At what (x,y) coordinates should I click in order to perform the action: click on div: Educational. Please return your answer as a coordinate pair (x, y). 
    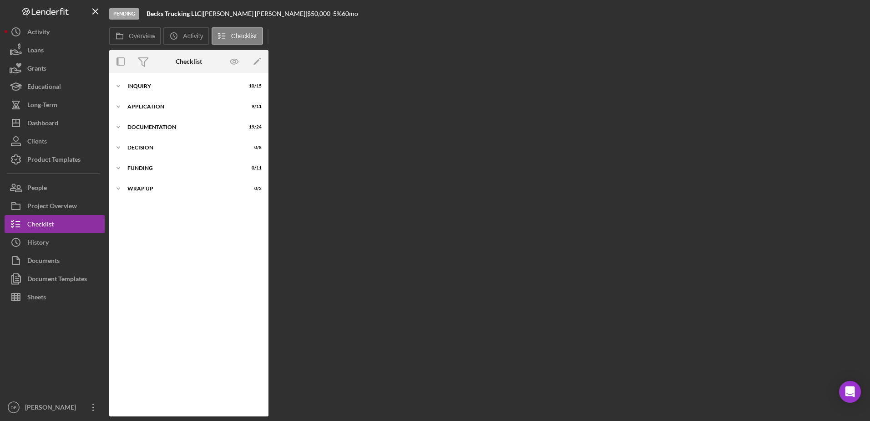
    Looking at the image, I should click on (44, 87).